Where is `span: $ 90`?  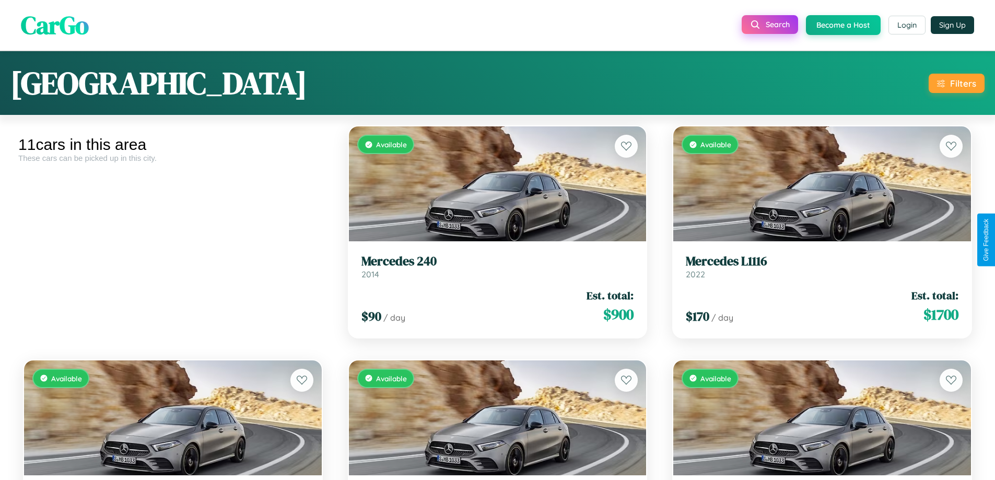 span: $ 90 is located at coordinates (371, 316).